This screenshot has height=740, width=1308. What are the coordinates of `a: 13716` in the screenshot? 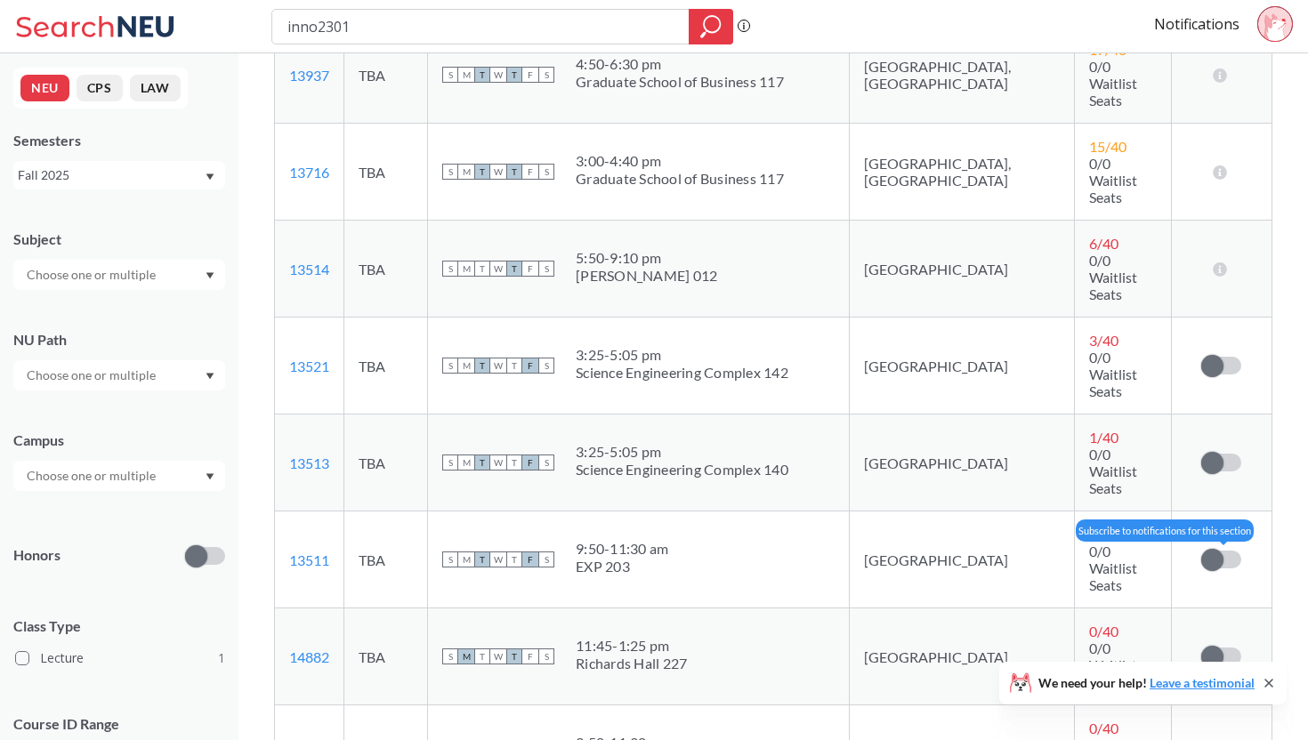 It's located at (309, 172).